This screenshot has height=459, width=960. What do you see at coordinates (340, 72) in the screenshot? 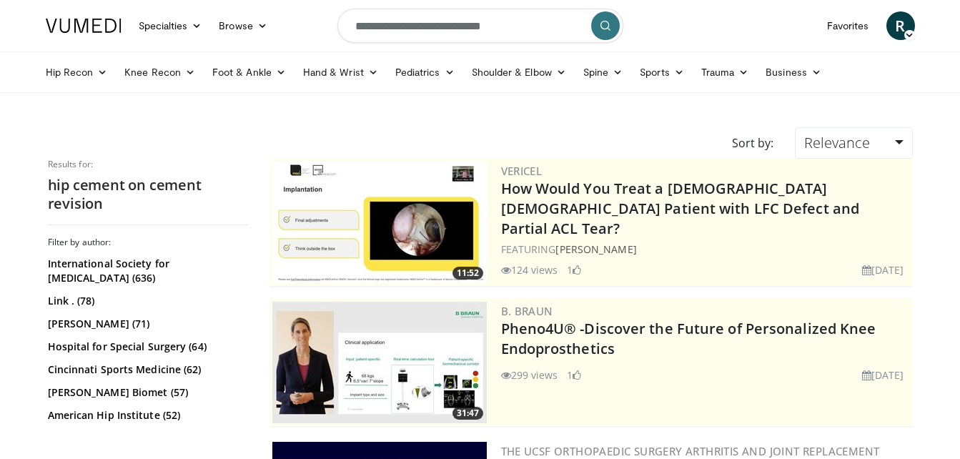
I see `a: Hand & Wrist` at bounding box center [340, 72].